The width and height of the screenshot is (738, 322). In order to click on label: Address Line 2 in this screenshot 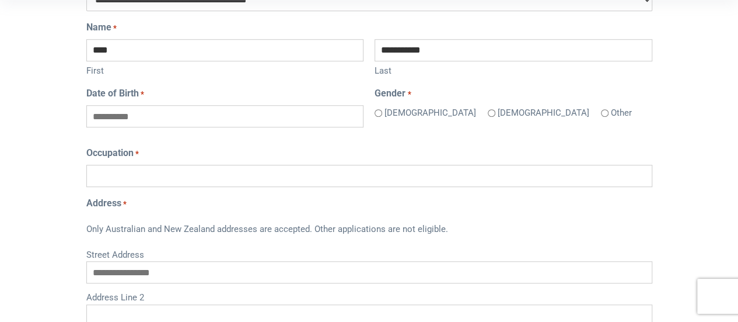, I will do `click(370, 296)`.